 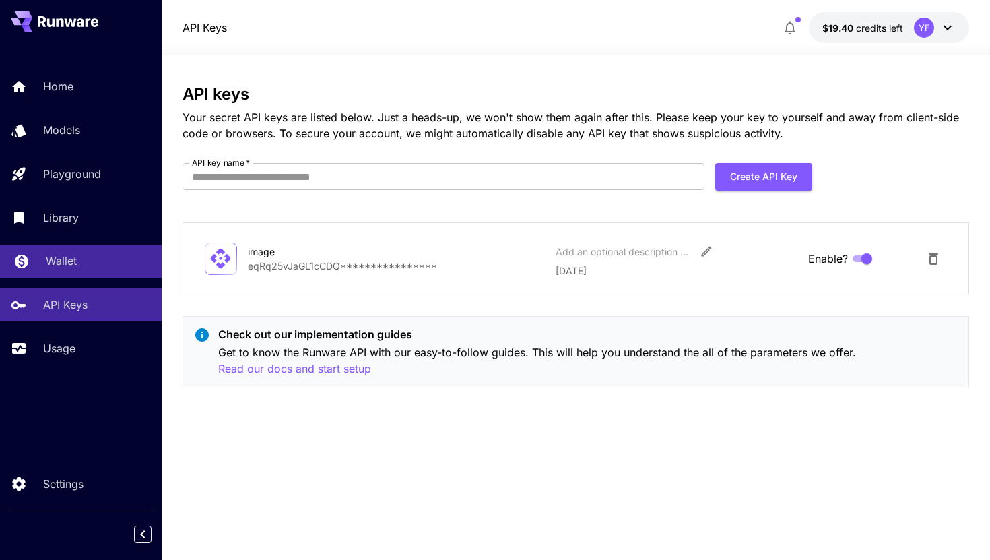 What do you see at coordinates (143, 534) in the screenshot?
I see `button: Collapse sidebar` at bounding box center [143, 534].